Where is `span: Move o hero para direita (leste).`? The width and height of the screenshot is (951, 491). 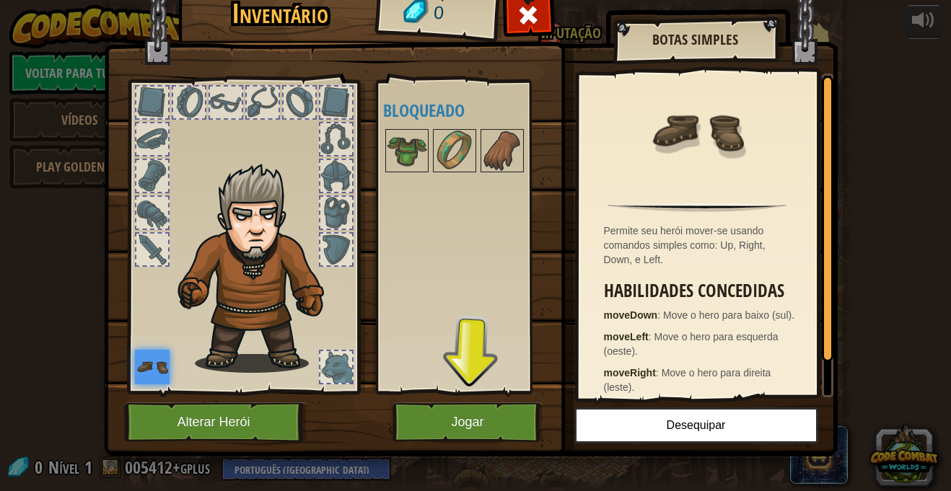
span: Move o hero para direita (leste). is located at coordinates (688, 380).